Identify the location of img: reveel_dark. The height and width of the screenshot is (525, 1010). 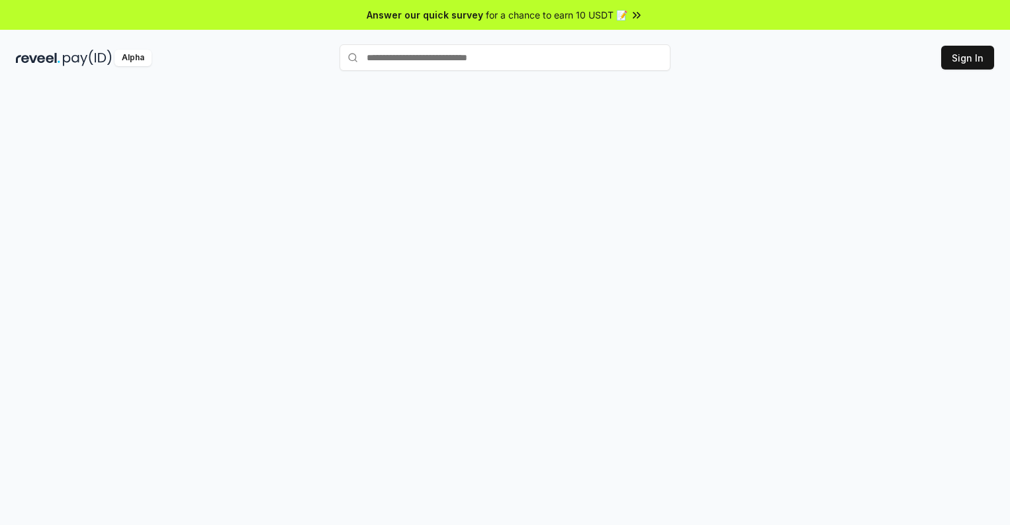
(38, 58).